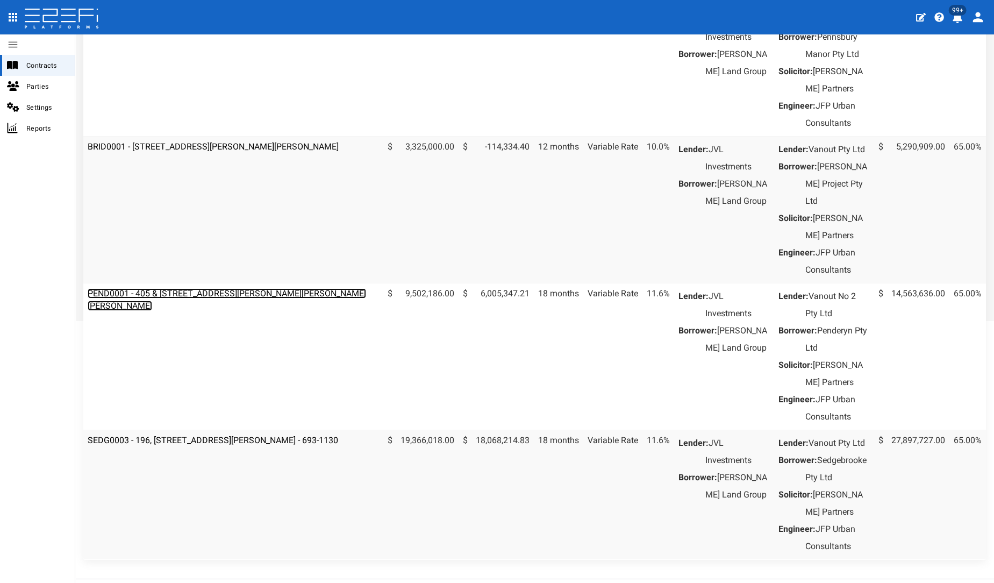  What do you see at coordinates (838, 339) in the screenshot?
I see `dd: Penderyn Pty Ltd` at bounding box center [838, 339].